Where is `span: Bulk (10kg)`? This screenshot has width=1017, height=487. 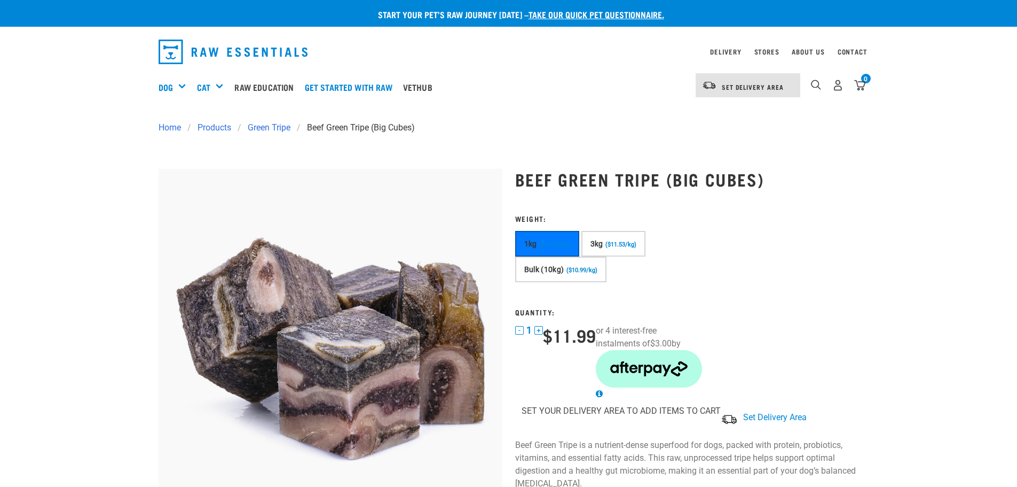
span: Bulk (10kg) is located at coordinates (544, 269).